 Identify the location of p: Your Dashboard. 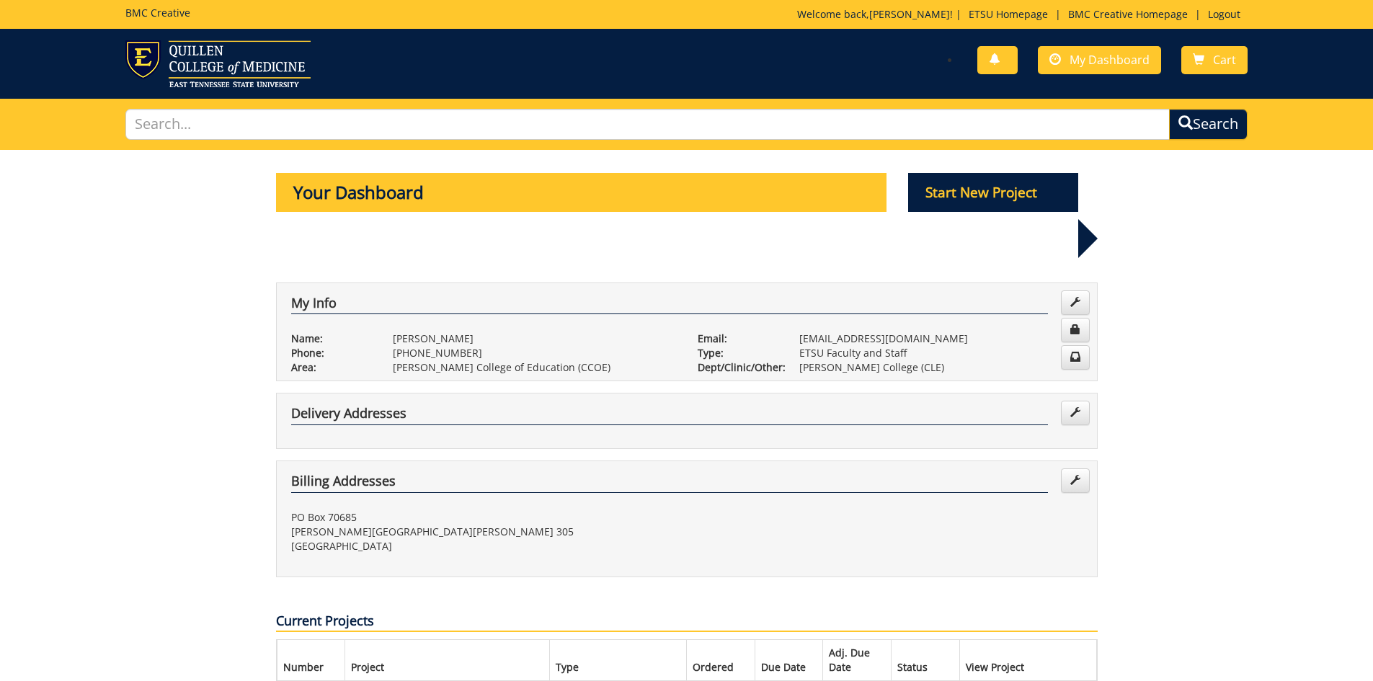
(582, 192).